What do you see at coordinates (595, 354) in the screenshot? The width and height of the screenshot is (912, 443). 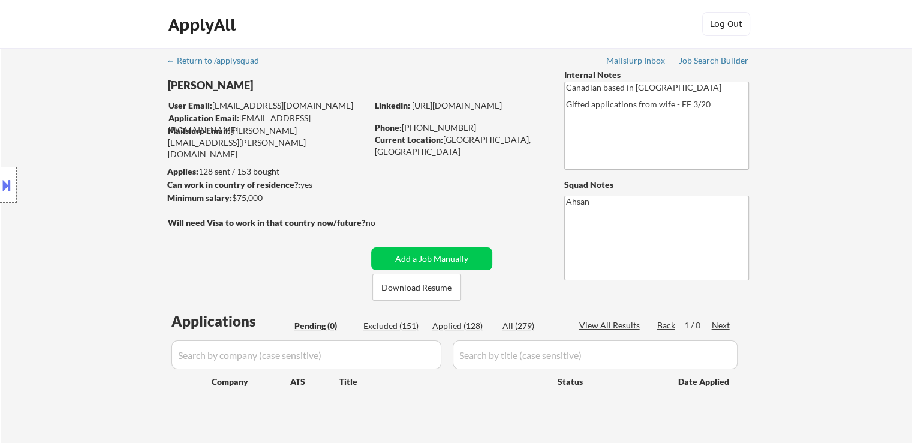 I see `input: Search by title (case sensitive)` at bounding box center [595, 354].